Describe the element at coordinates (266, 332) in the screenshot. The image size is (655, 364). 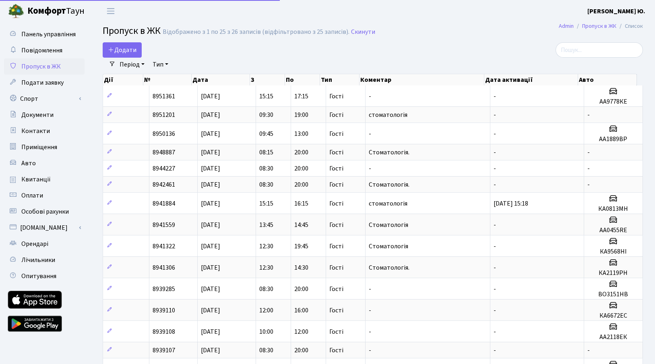
I see `span: 10:00` at that location.